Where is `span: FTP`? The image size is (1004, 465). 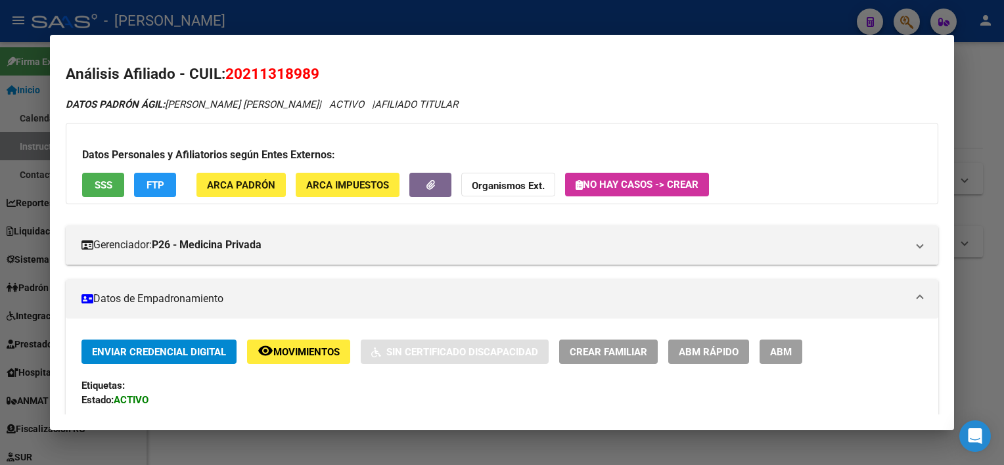 span: FTP is located at coordinates (155, 185).